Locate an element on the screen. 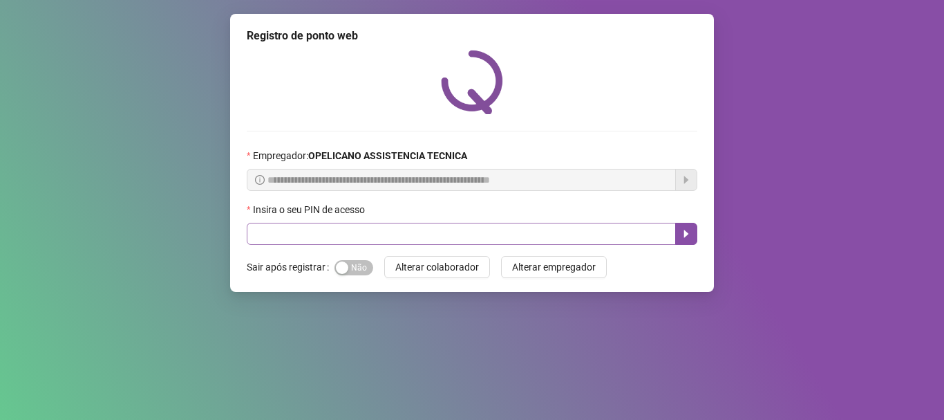 Image resolution: width=944 pixels, height=420 pixels. span: Empregador : is located at coordinates (360, 156).